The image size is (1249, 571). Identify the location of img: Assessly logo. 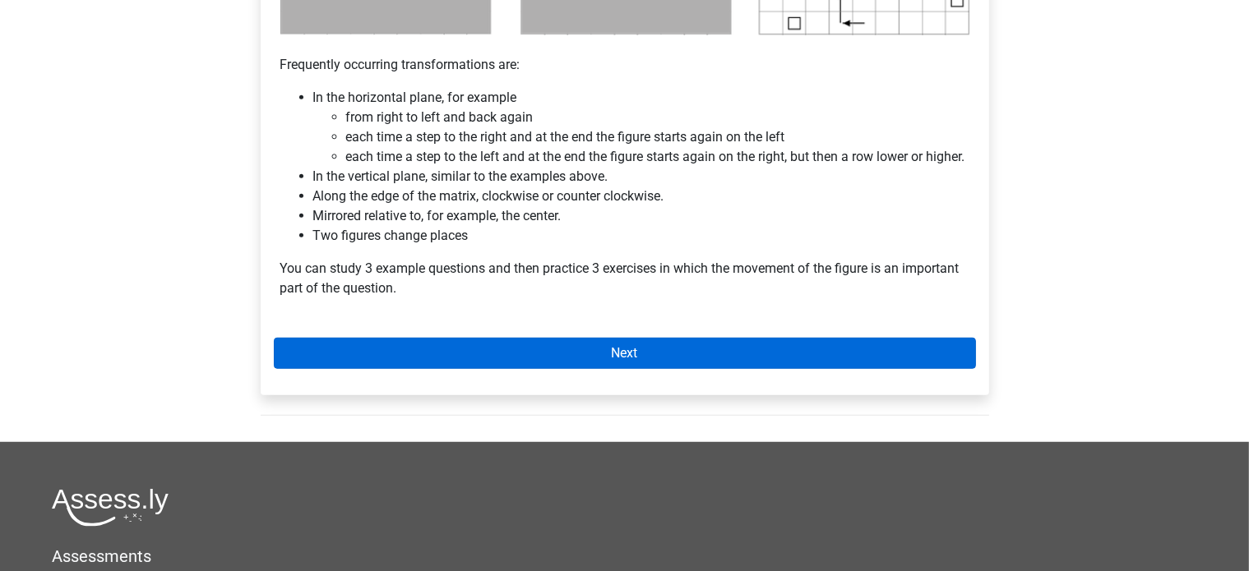
(110, 507).